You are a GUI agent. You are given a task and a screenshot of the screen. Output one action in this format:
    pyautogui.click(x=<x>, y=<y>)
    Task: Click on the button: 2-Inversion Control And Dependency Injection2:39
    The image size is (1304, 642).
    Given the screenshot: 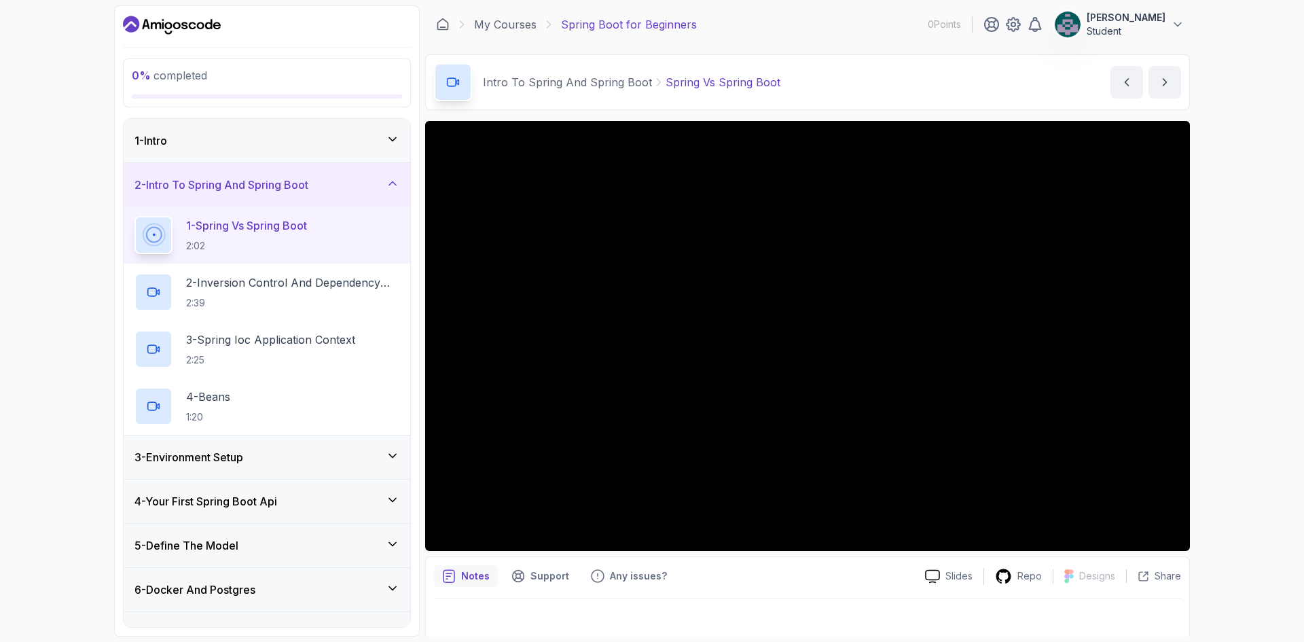 What is the action you would take?
    pyautogui.click(x=267, y=292)
    